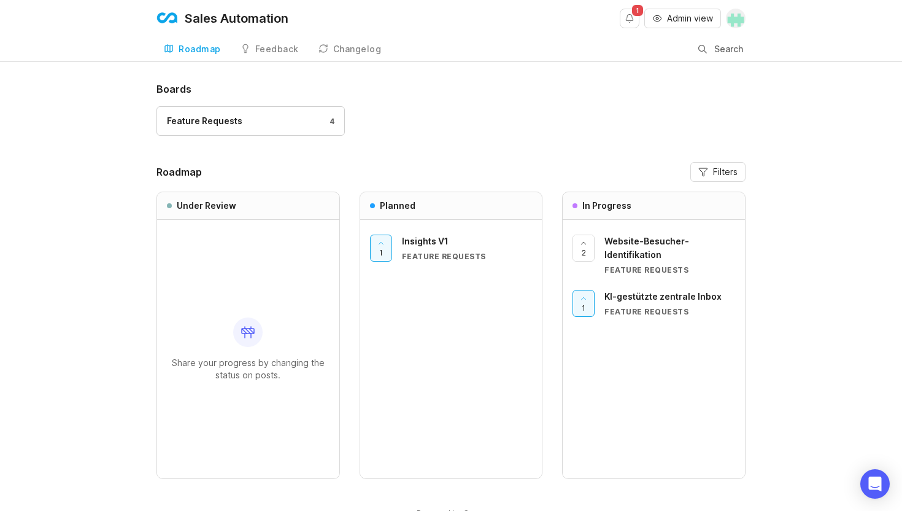  Describe the element at coordinates (584, 248) in the screenshot. I see `button: 2` at that location.